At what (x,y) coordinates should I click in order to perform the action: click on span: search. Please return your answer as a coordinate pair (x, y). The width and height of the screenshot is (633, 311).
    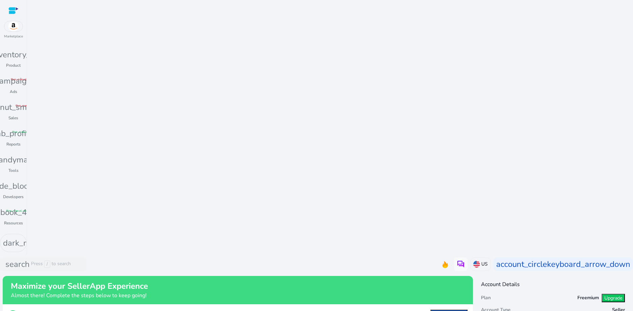
    Looking at the image, I should click on (18, 264).